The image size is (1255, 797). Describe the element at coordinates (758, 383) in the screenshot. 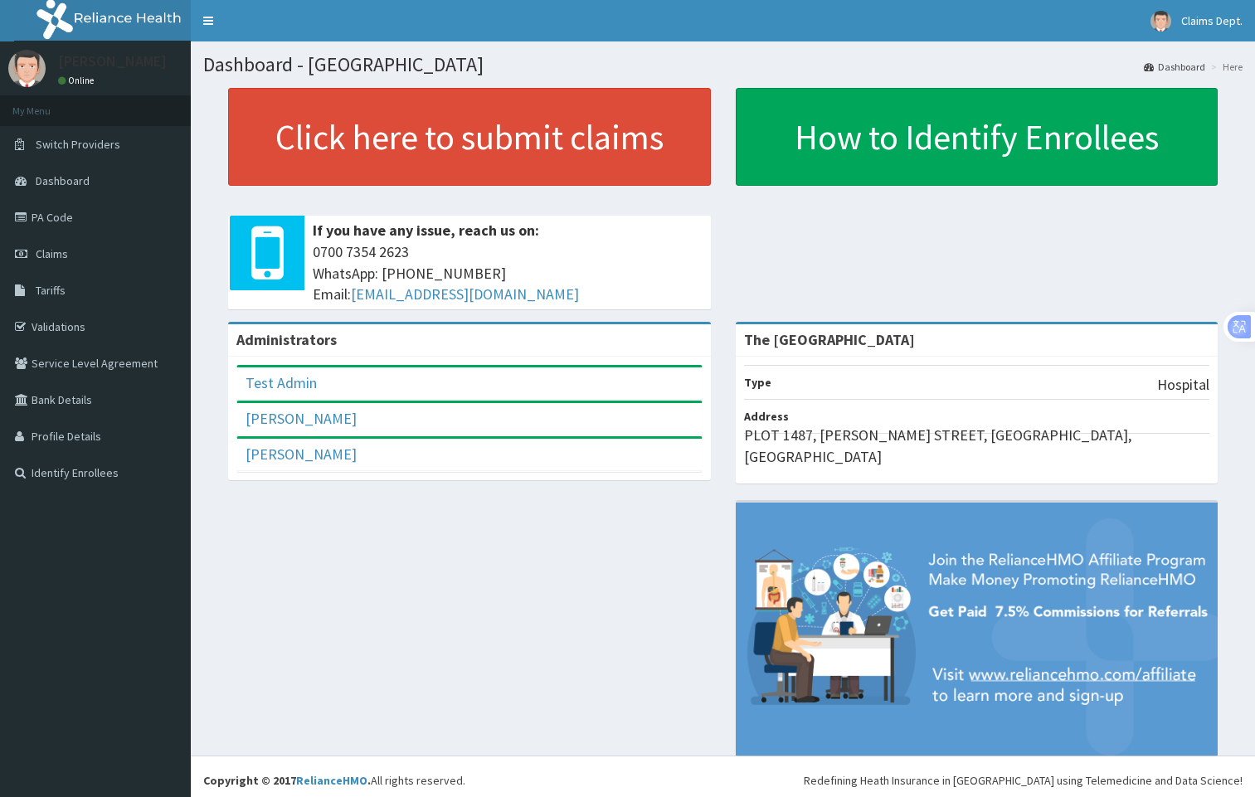

I see `b: Type` at that location.